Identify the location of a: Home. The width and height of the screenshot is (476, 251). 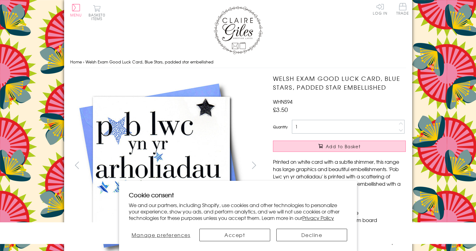
(76, 62).